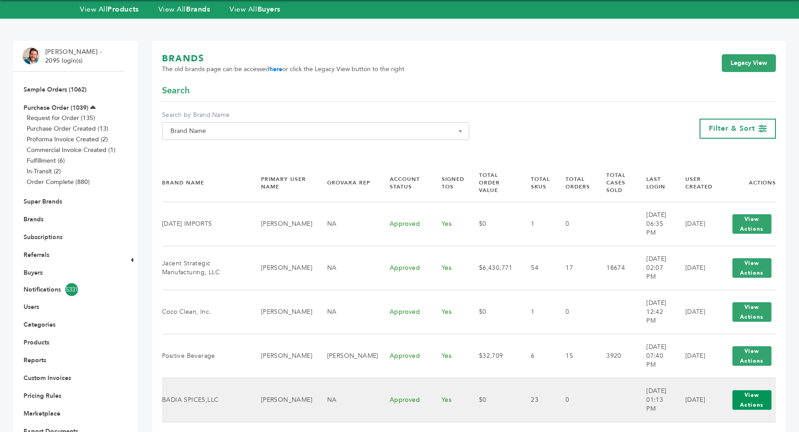 This screenshot has width=799, height=432. What do you see at coordinates (71, 150) in the screenshot?
I see `a: Commercial Invoice Created (1)` at bounding box center [71, 150].